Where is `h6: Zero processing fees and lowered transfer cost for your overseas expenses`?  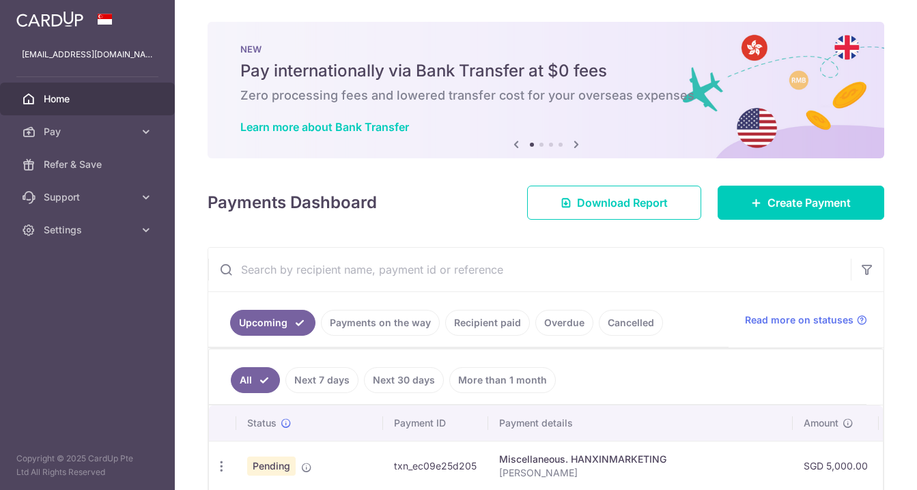
h6: Zero processing fees and lowered transfer cost for your overseas expenses is located at coordinates (545, 96).